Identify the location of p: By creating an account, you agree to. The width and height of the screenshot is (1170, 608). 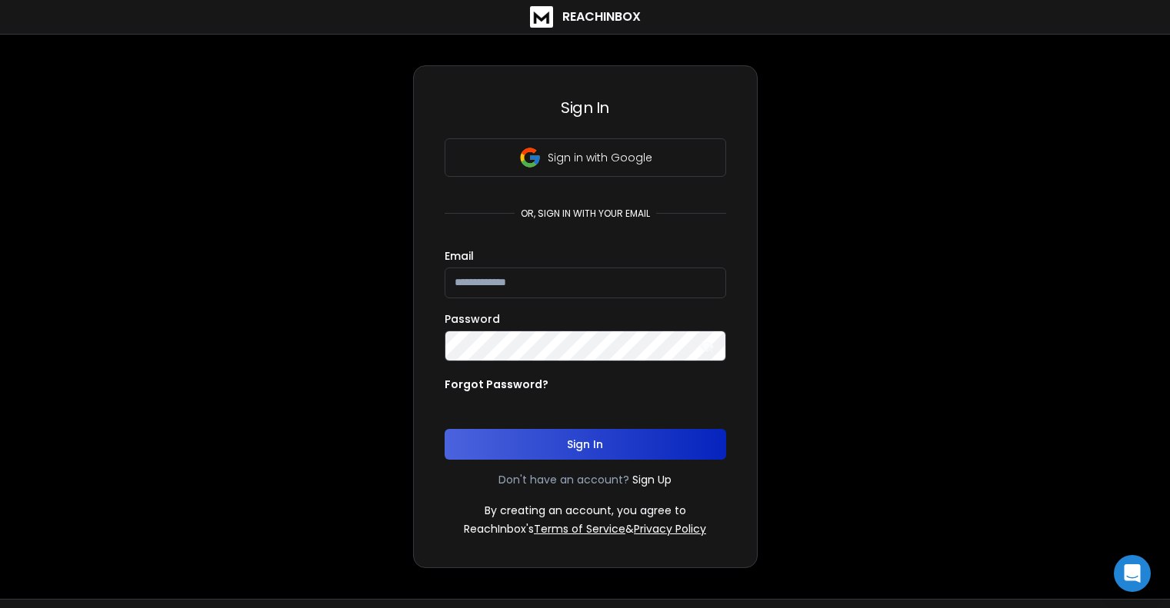
(585, 511).